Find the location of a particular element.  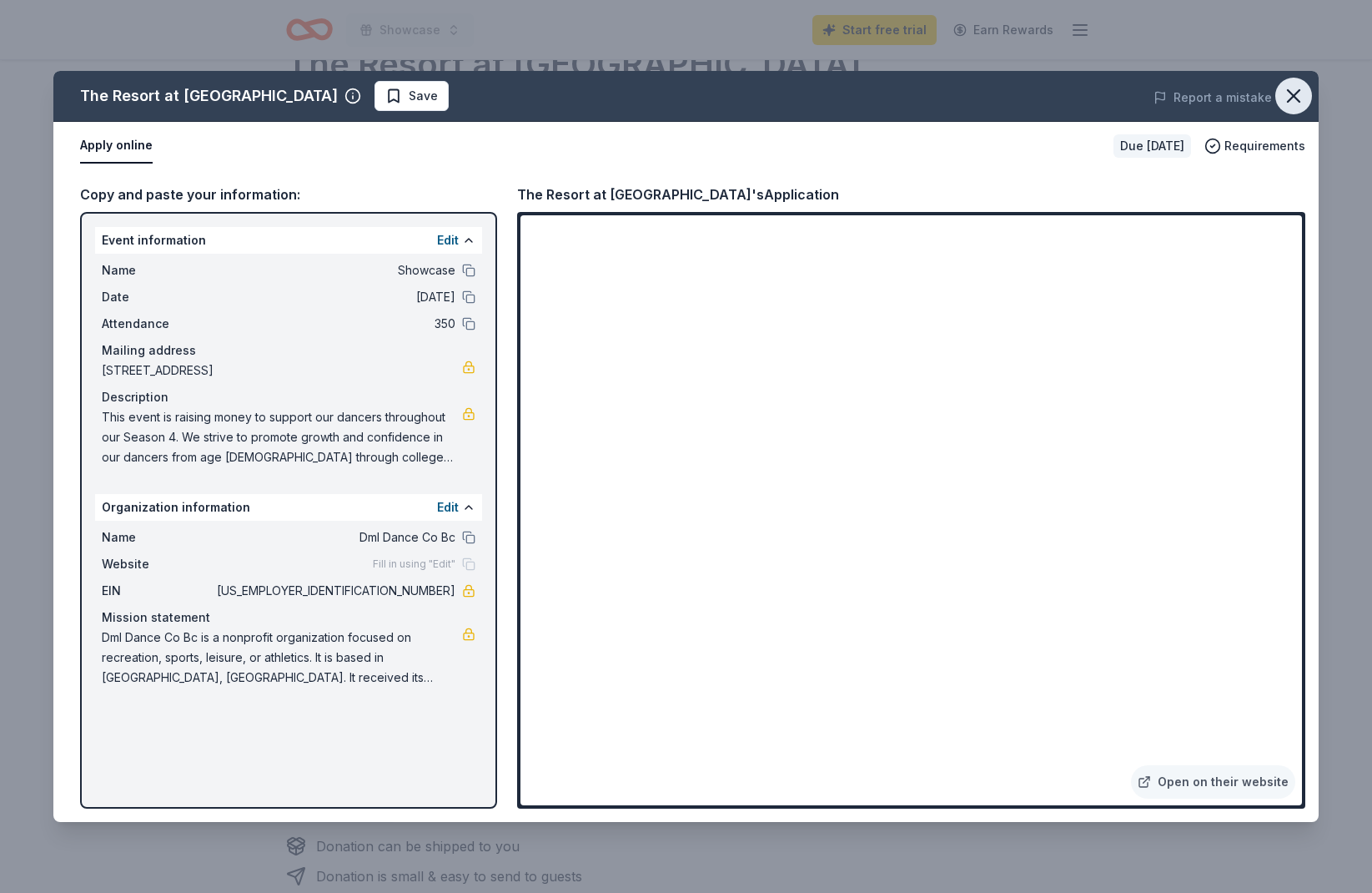

button: Apply online is located at coordinates (116, 146).